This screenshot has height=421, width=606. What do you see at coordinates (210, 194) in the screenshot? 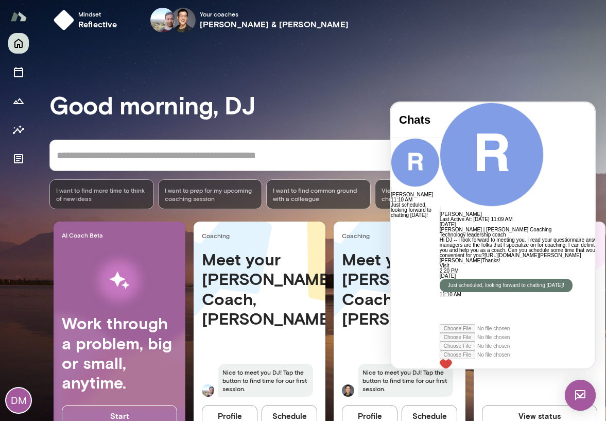
I see `span: I want to prep for my upcoming coaching session` at bounding box center [210, 194].